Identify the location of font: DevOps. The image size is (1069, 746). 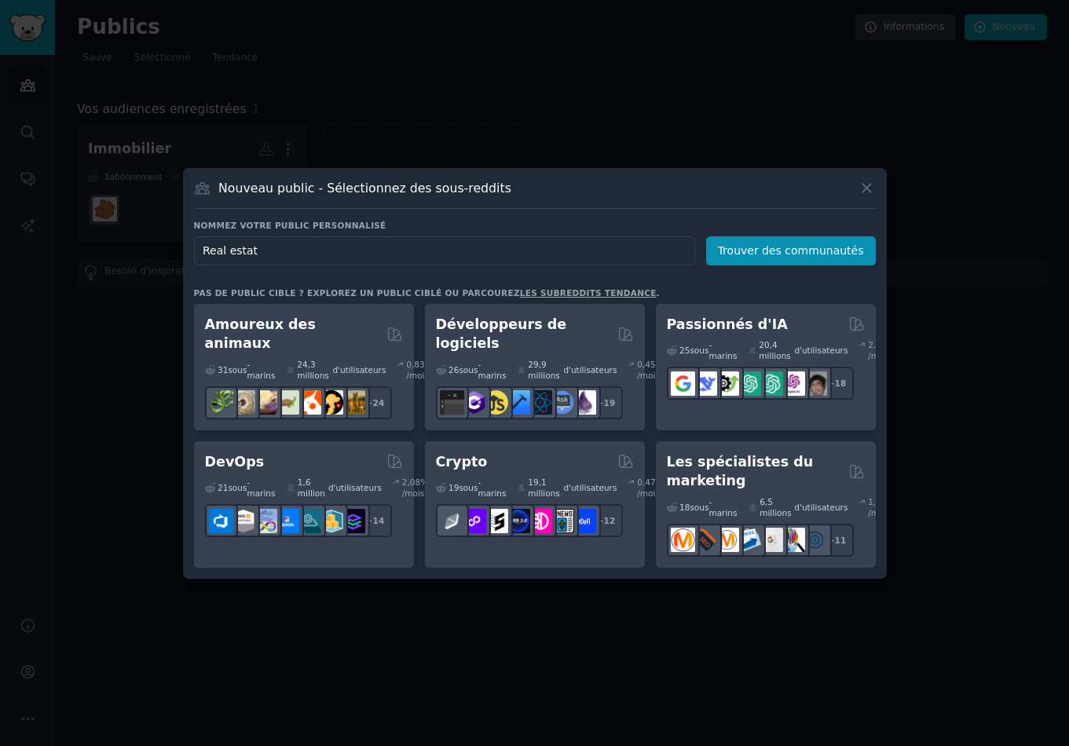
(235, 462).